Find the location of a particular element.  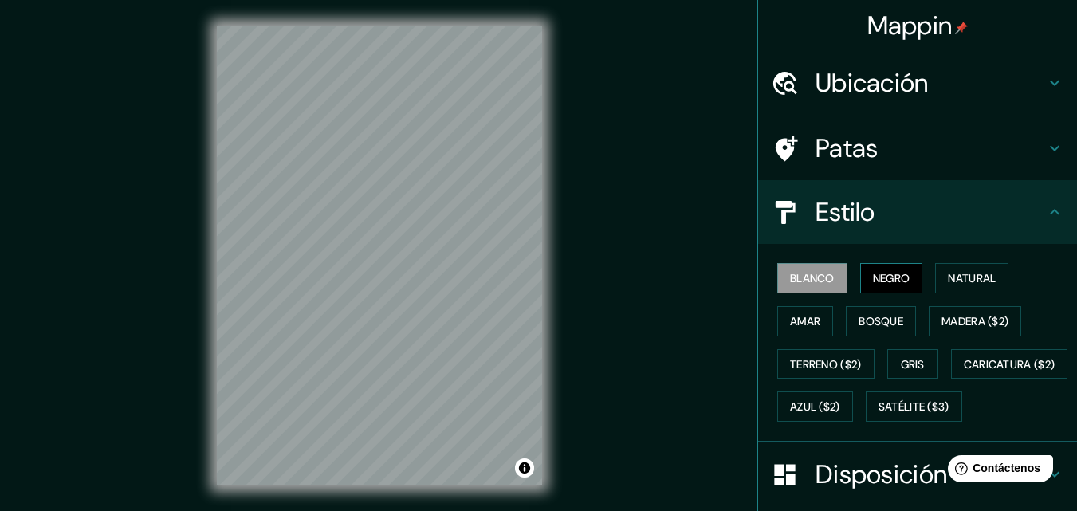

button: Madera ($2) is located at coordinates (975, 321).